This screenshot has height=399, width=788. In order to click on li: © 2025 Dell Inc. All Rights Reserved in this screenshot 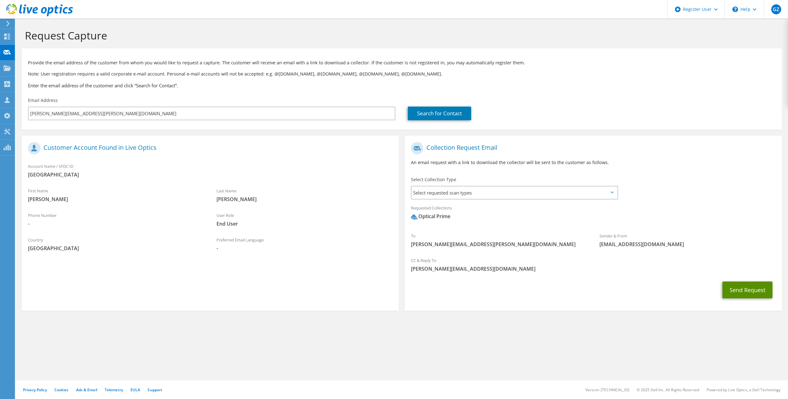, I will do `click(668, 389)`.